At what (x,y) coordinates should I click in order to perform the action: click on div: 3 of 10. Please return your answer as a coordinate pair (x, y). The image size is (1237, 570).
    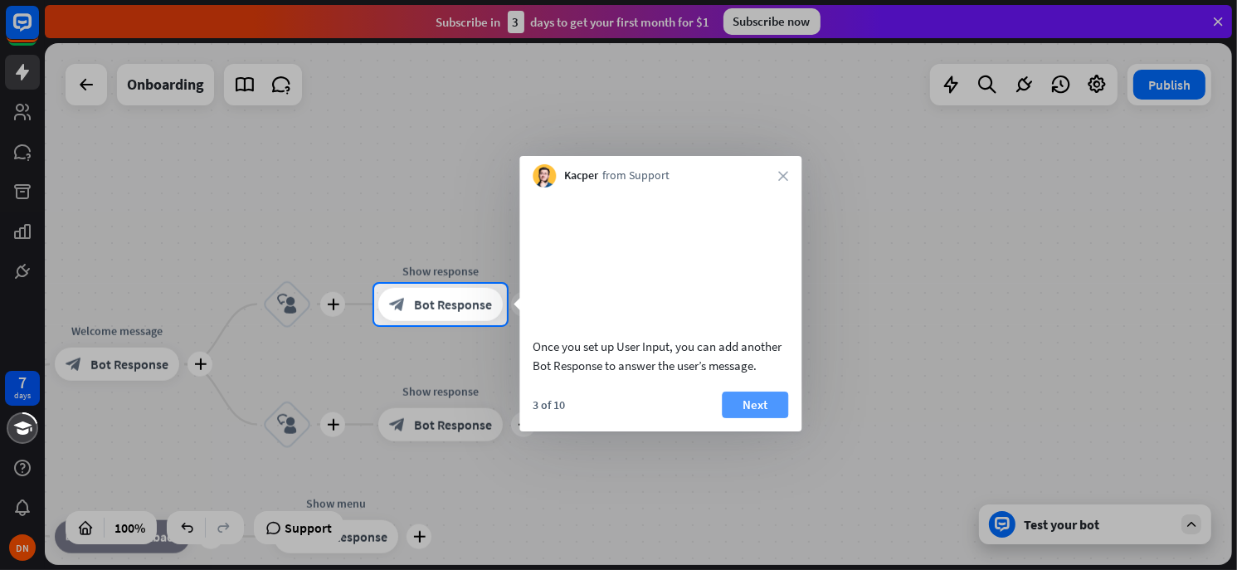
    Looking at the image, I should click on (548, 405).